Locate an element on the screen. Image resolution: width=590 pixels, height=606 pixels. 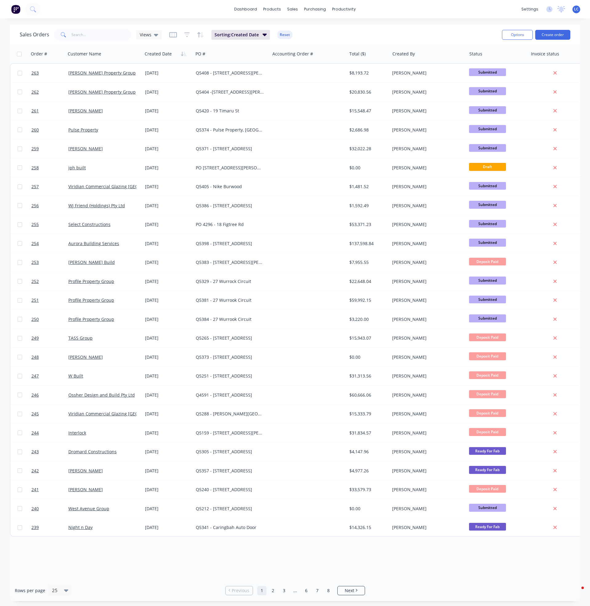
div: productivity is located at coordinates (344, 9).